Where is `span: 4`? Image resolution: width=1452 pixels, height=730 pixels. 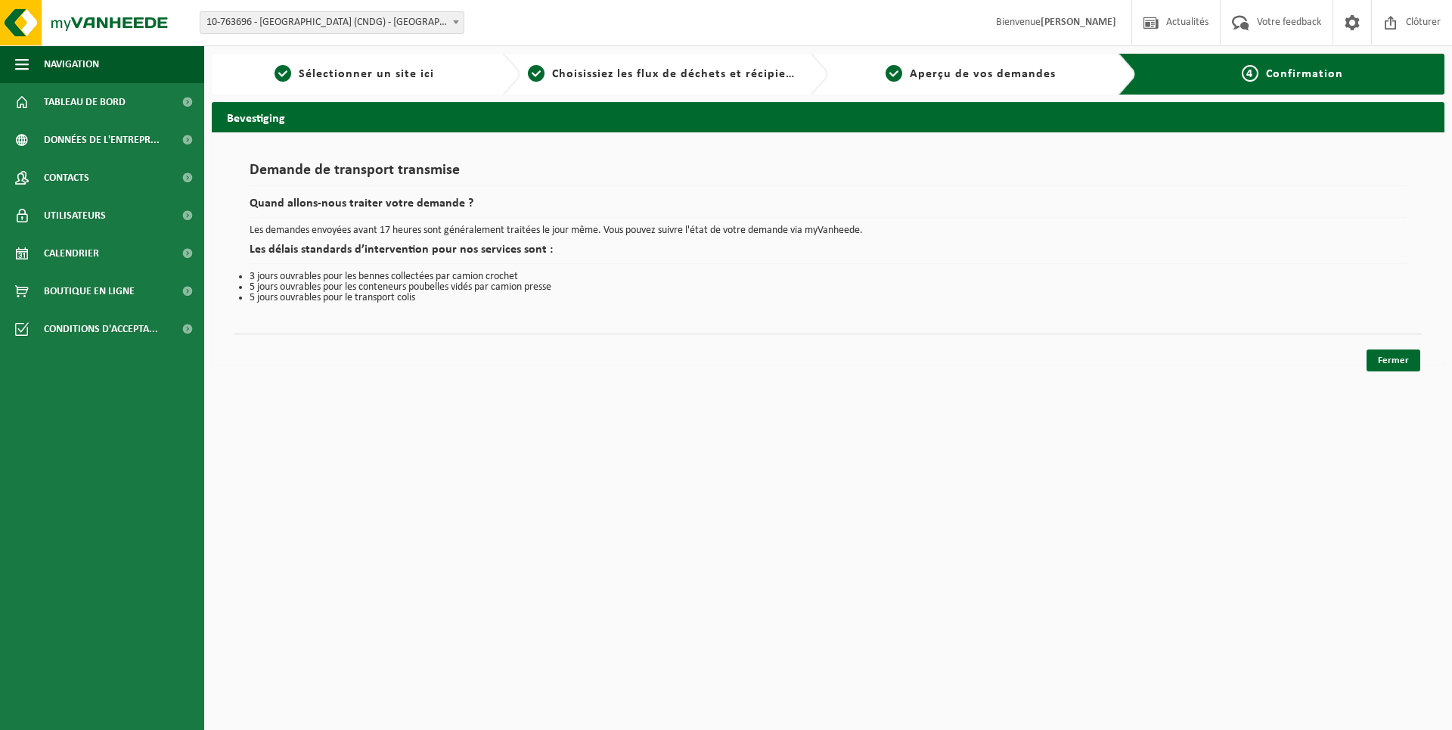
span: 4 is located at coordinates (1250, 73).